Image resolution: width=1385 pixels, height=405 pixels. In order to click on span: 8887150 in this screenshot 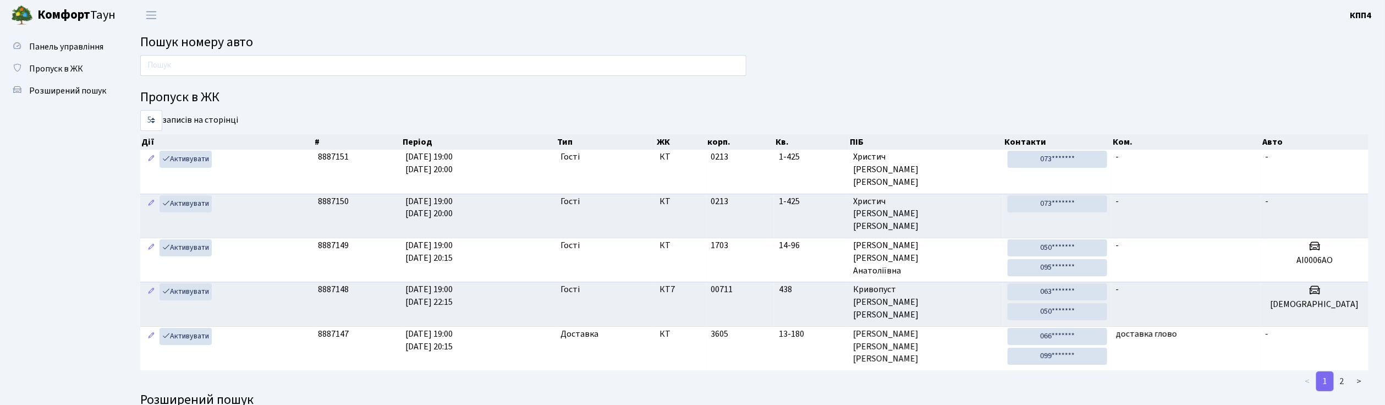, I will do `click(333, 201)`.